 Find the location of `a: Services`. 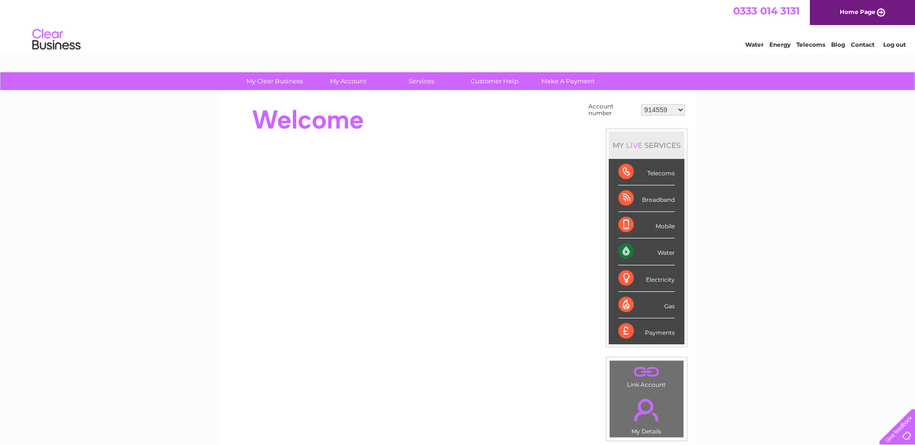

a: Services is located at coordinates (421, 81).